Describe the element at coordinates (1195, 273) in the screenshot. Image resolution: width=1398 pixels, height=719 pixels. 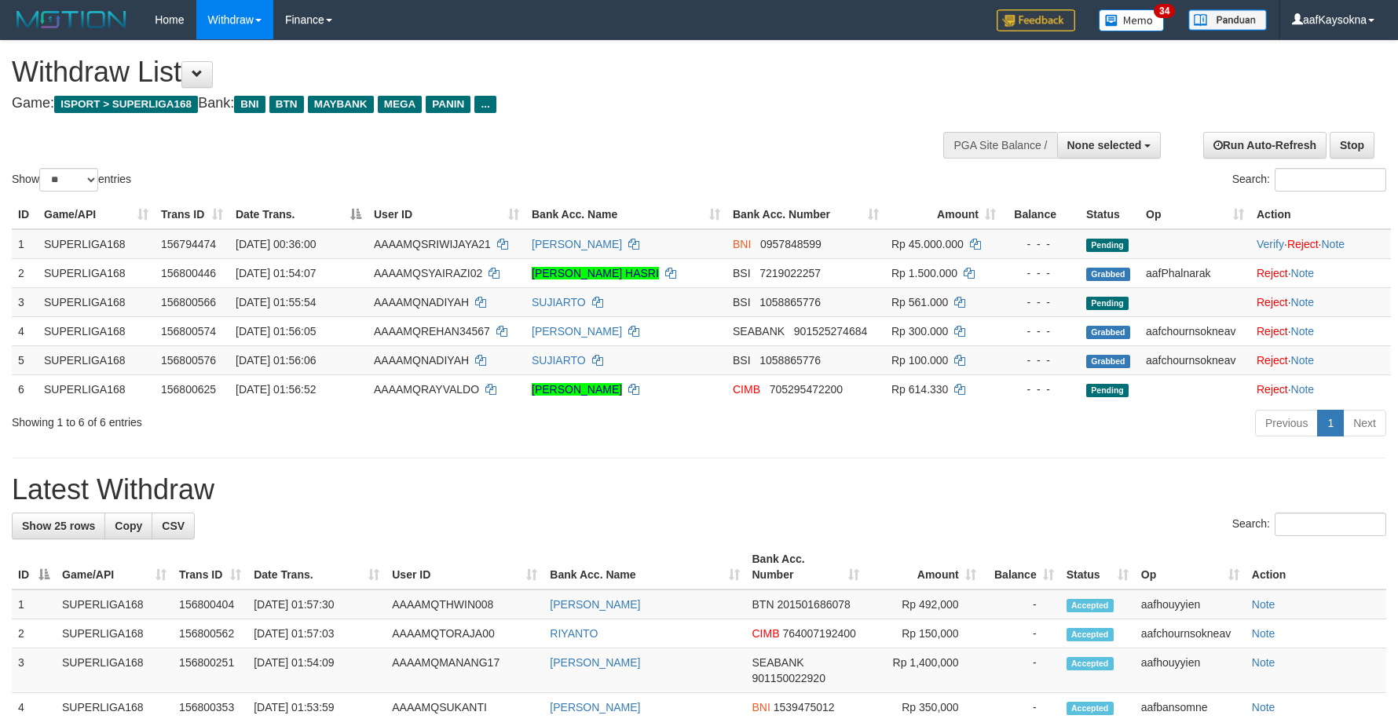
I see `td: aafPhalnarak` at that location.